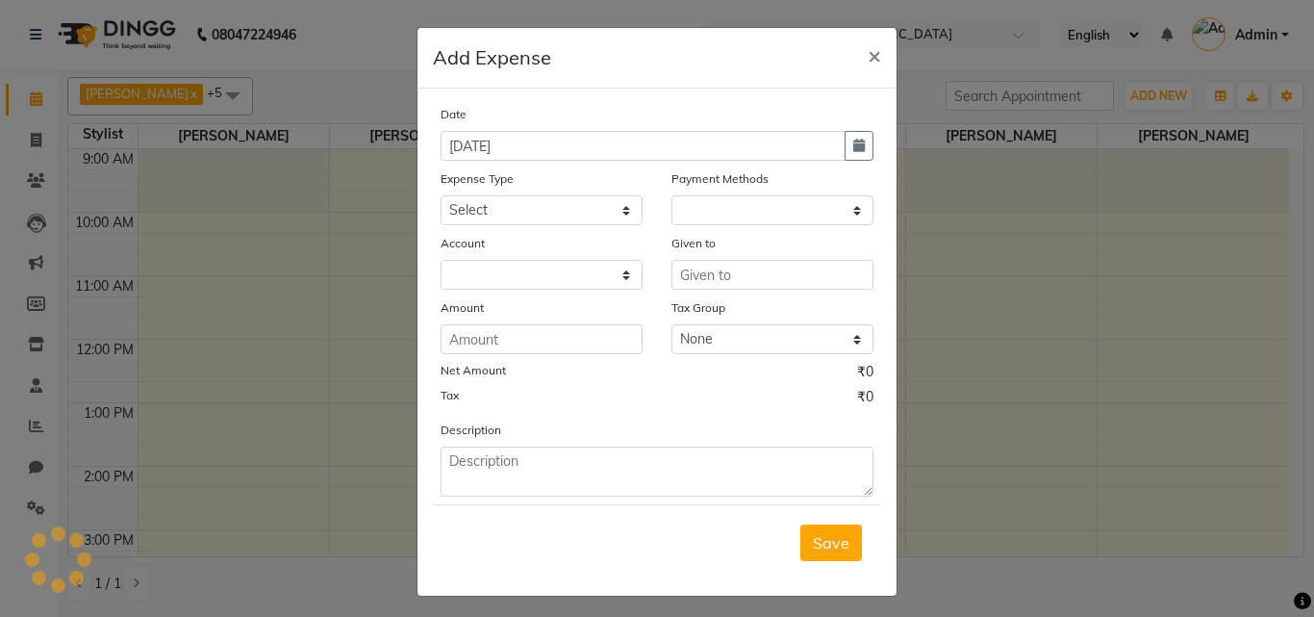  I want to click on label: Description, so click(470, 430).